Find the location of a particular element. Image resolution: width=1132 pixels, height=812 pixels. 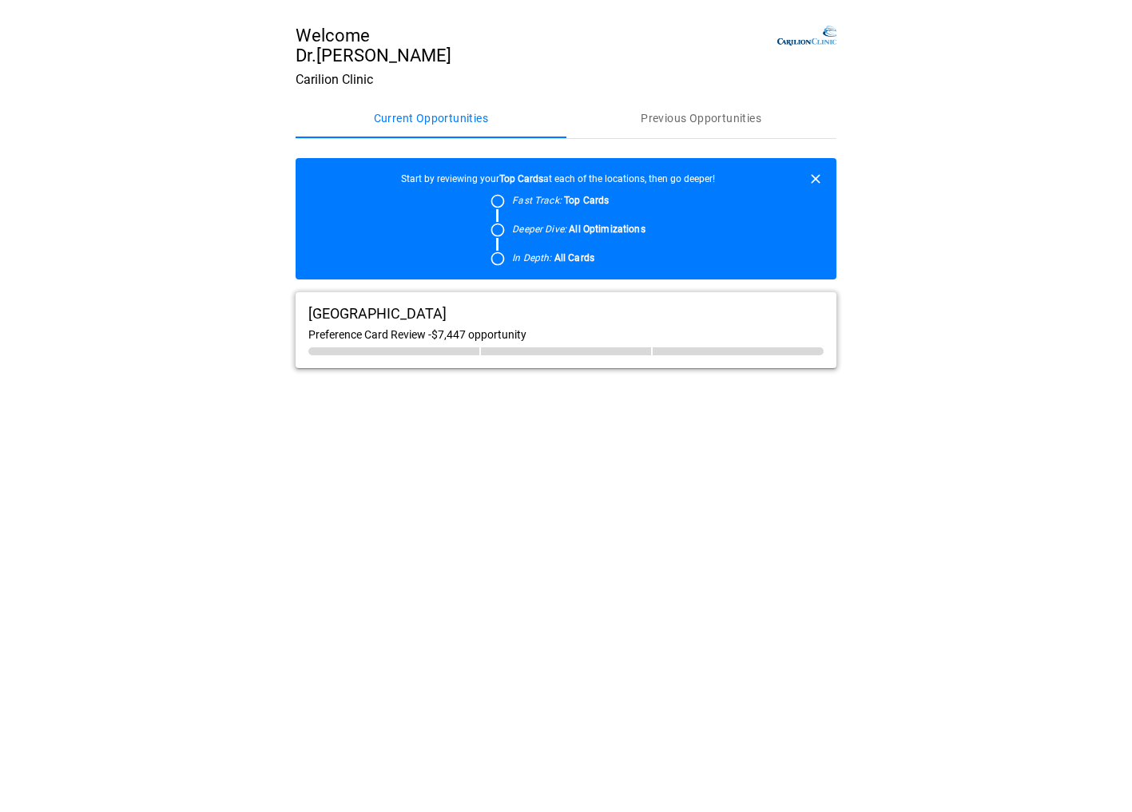

span: Current Opportunities is located at coordinates (430, 119).